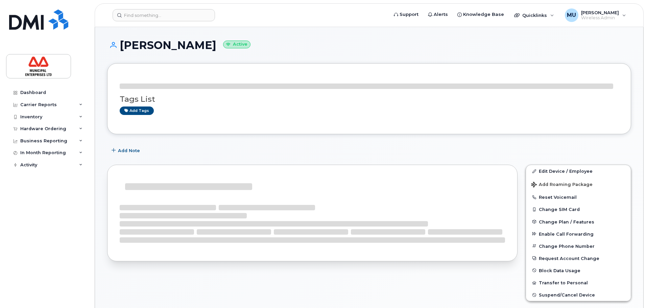  Describe the element at coordinates (137, 110) in the screenshot. I see `a: Add tags` at that location.